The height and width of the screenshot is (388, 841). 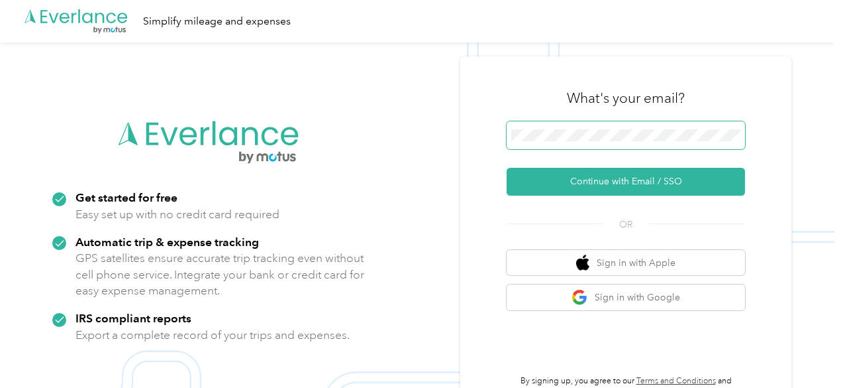 What do you see at coordinates (178, 214) in the screenshot?
I see `p: Easy set up with no credit card required` at bounding box center [178, 214].